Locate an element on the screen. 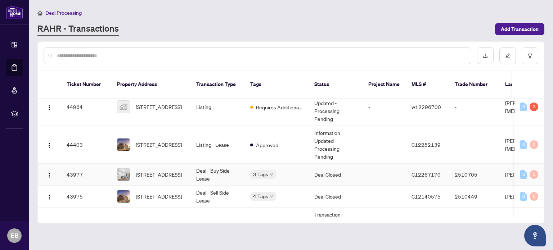 Image resolution: width=553 pixels, height=250 pixels. span: 3 Tags is located at coordinates (261, 174).